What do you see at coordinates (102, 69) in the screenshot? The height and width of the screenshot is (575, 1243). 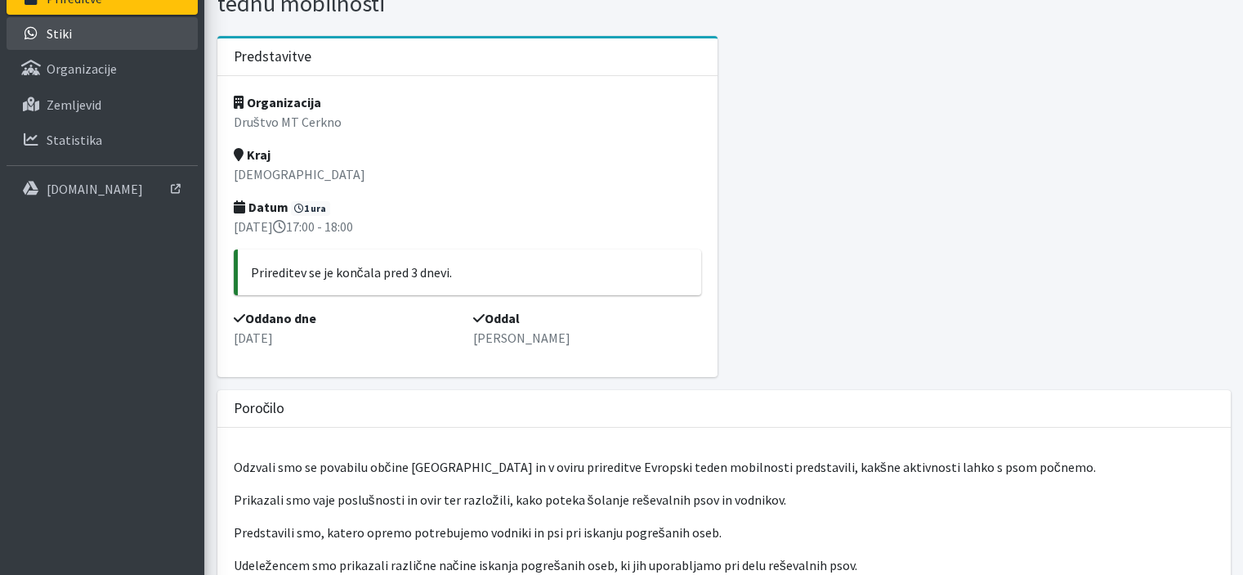 I see `a: Organizacije` at bounding box center [102, 69].